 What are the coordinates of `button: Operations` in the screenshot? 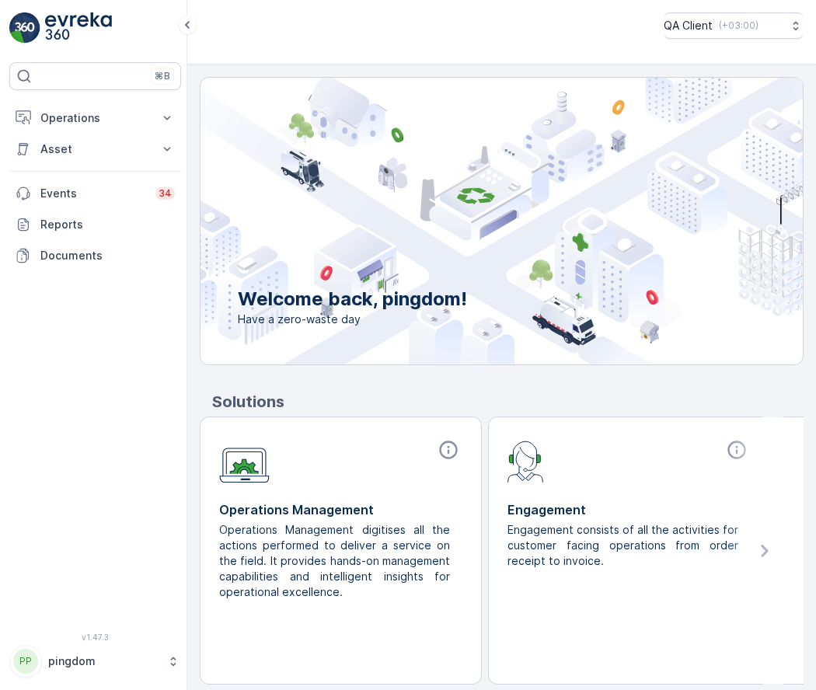 It's located at (95, 118).